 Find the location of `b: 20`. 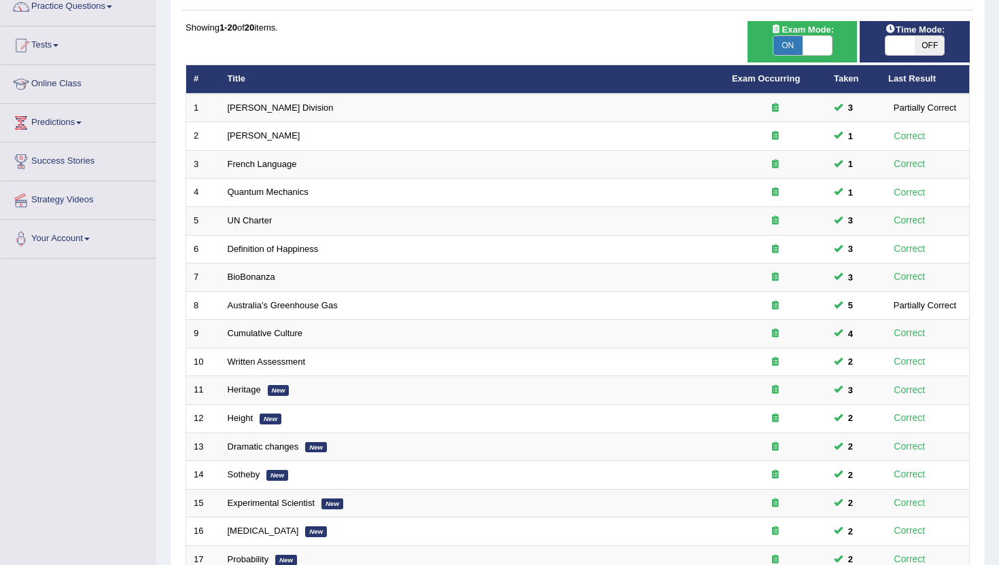

b: 20 is located at coordinates (249, 27).